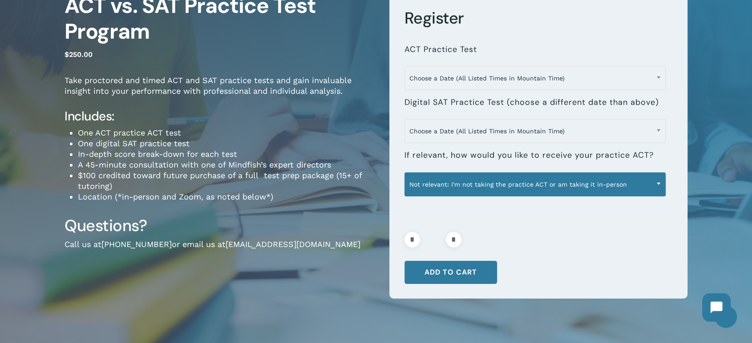 The image size is (752, 343). Describe the element at coordinates (227, 144) in the screenshot. I see `li: One digital SAT practice test` at that location.